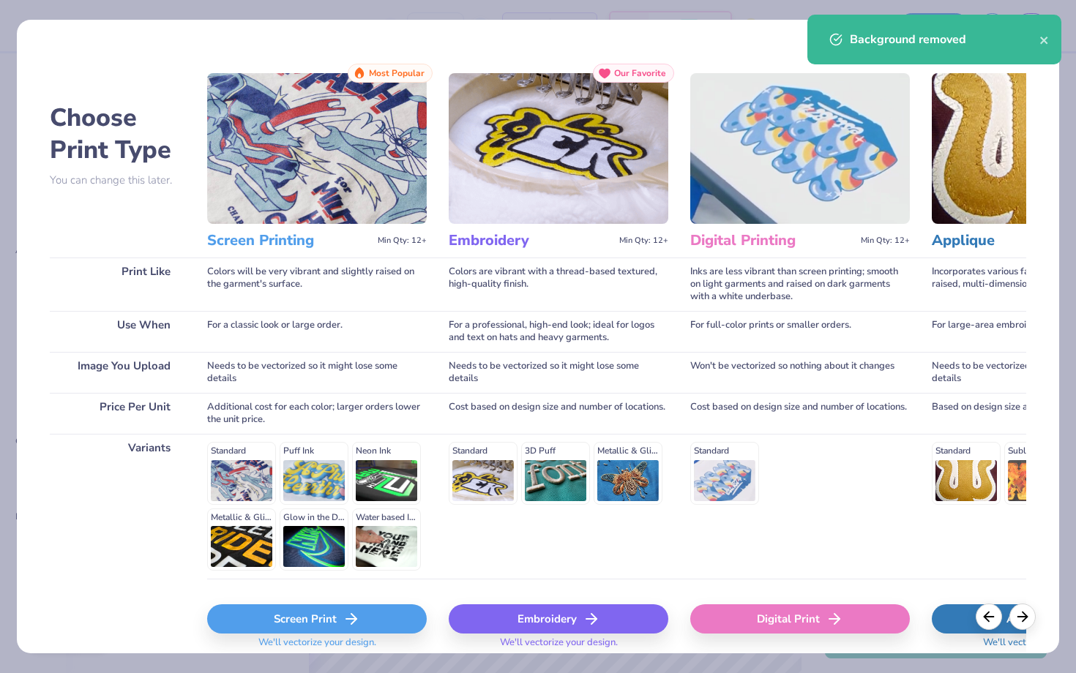 This screenshot has width=1076, height=673. Describe the element at coordinates (117, 180) in the screenshot. I see `p: You can change this later.` at that location.